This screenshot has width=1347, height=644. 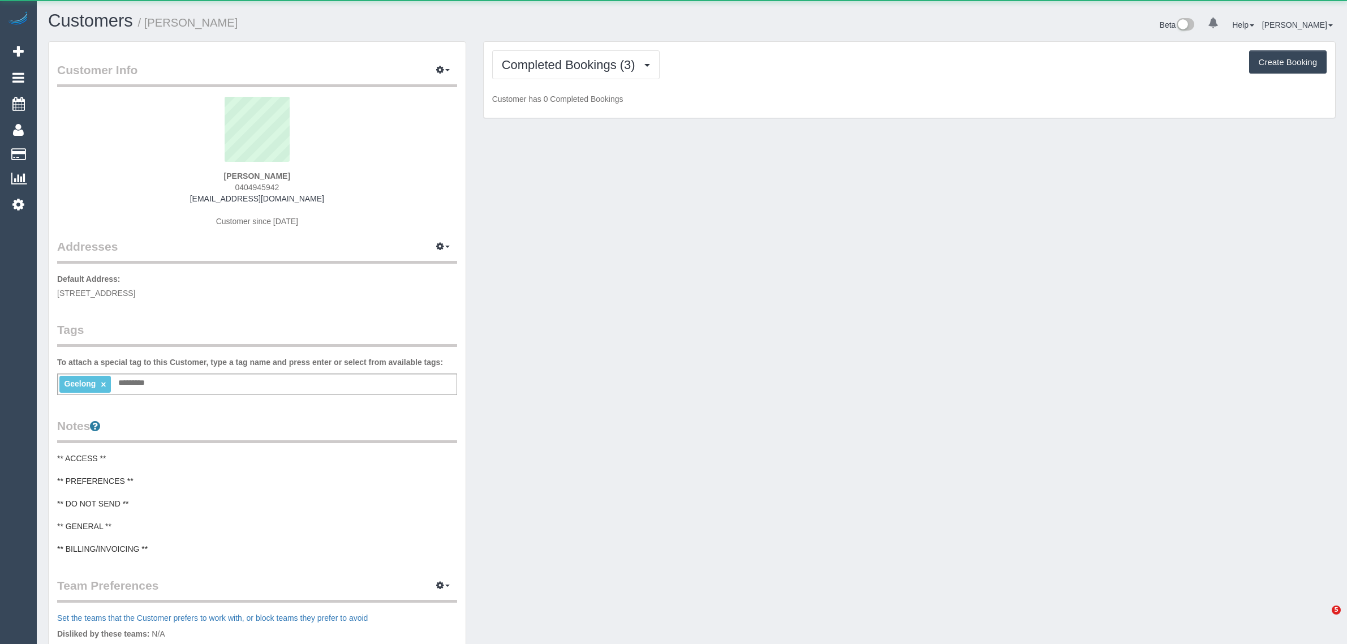 What do you see at coordinates (18, 19) in the screenshot?
I see `a: Automaid Logo` at bounding box center [18, 19].